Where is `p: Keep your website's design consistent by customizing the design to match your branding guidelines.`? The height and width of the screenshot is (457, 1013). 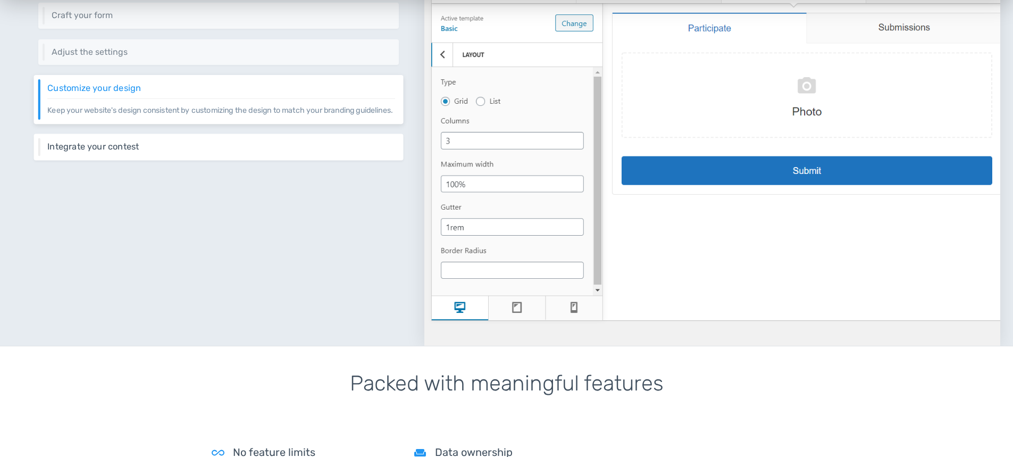
p: Keep your website's design consistent by customizing the design to match your branding guidelines. is located at coordinates (221, 107).